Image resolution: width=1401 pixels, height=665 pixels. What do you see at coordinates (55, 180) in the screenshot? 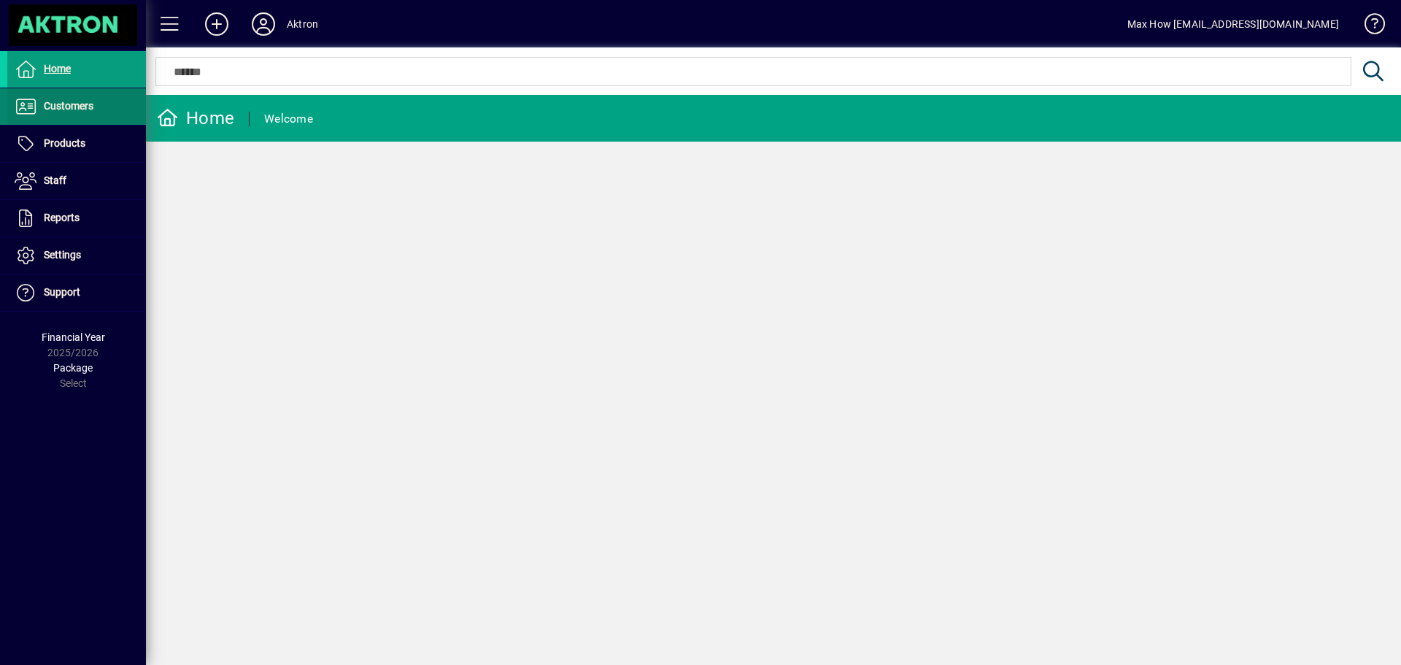
I see `span: Staff` at bounding box center [55, 180].